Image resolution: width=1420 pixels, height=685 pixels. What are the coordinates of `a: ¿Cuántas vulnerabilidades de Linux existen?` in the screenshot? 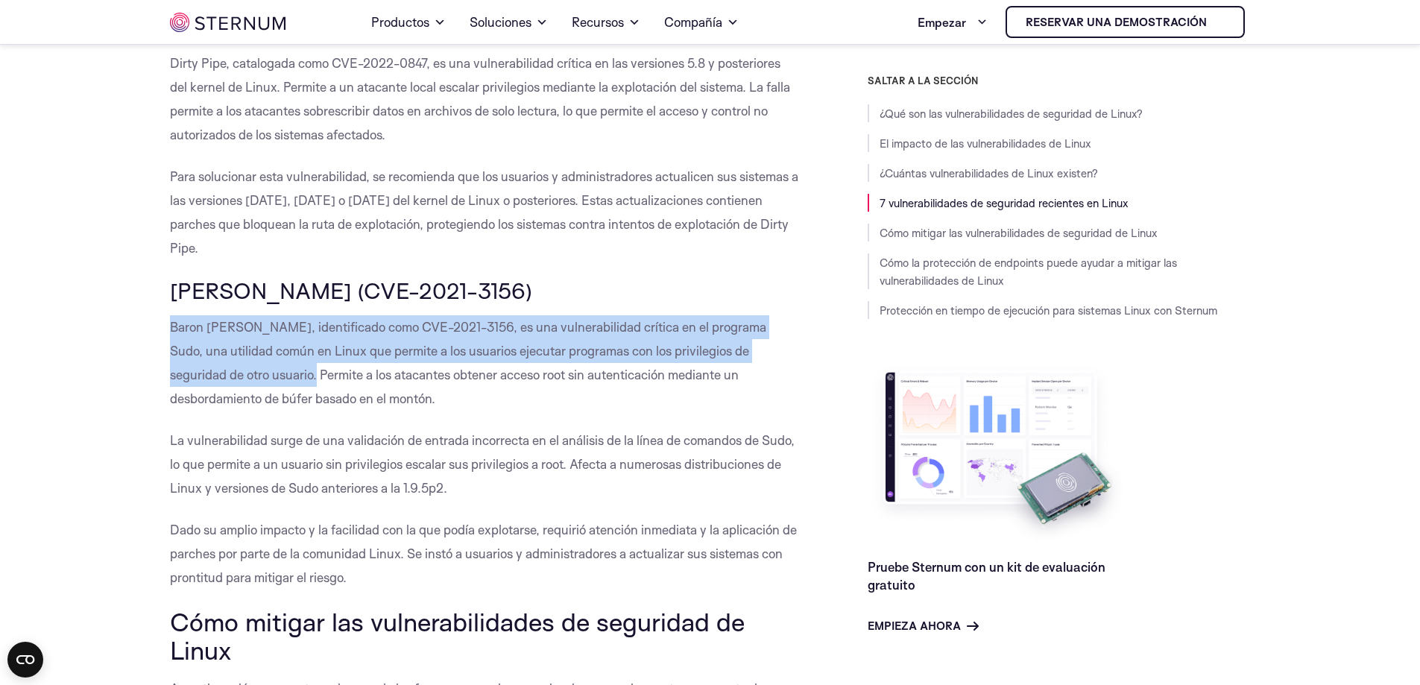 It's located at (989, 173).